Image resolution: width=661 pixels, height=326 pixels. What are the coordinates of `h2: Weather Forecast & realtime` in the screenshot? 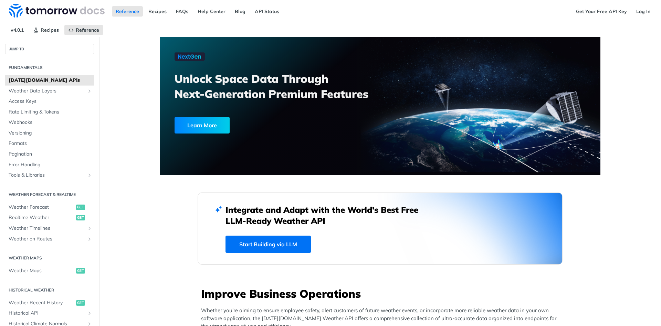 It's located at (50, 194).